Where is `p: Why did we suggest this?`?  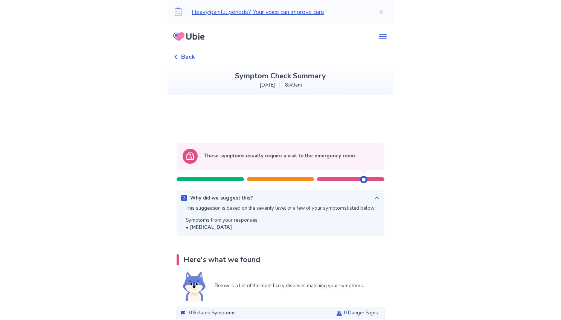 p: Why did we suggest this? is located at coordinates (221, 198).